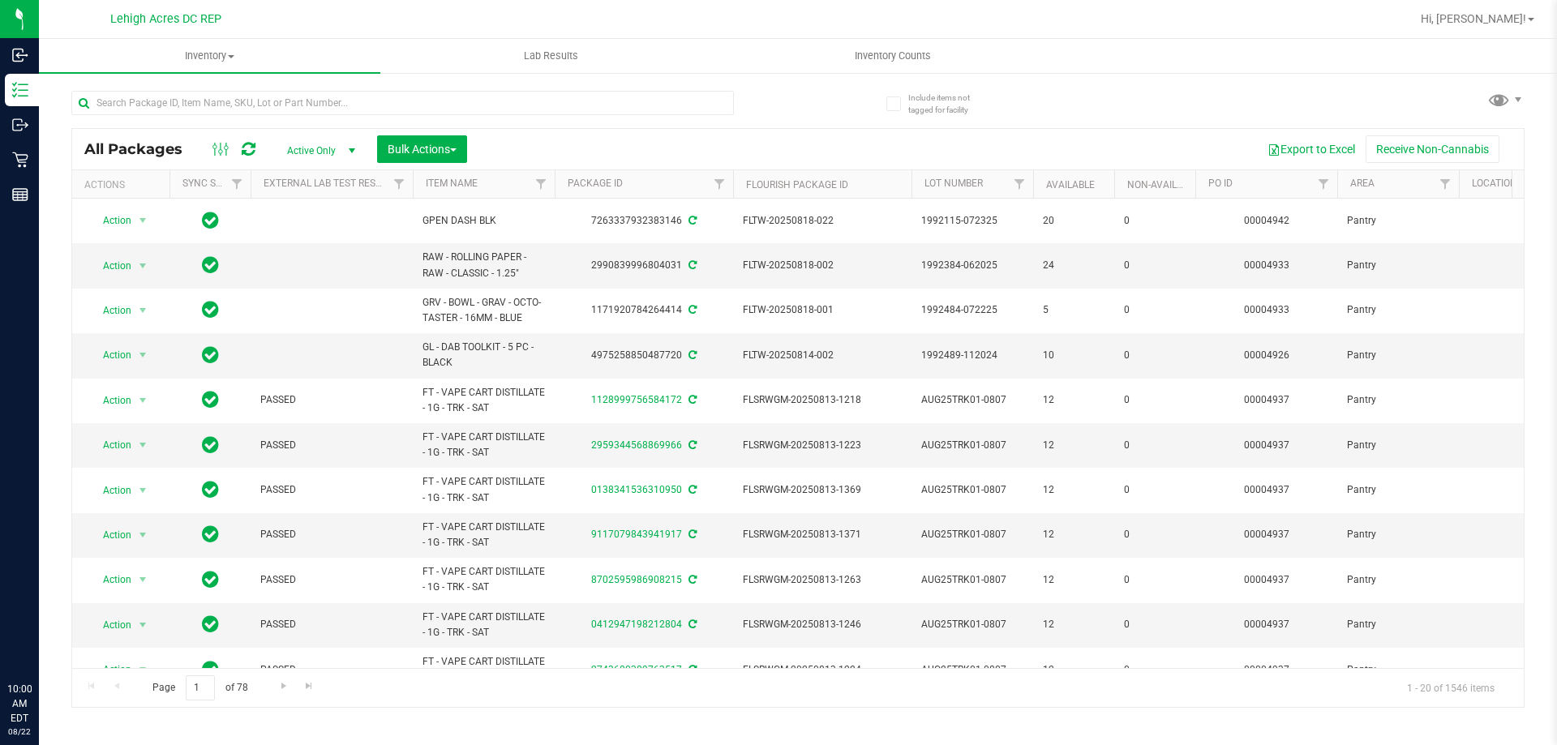 This screenshot has width=1557, height=745. I want to click on a: Lab Results, so click(551, 56).